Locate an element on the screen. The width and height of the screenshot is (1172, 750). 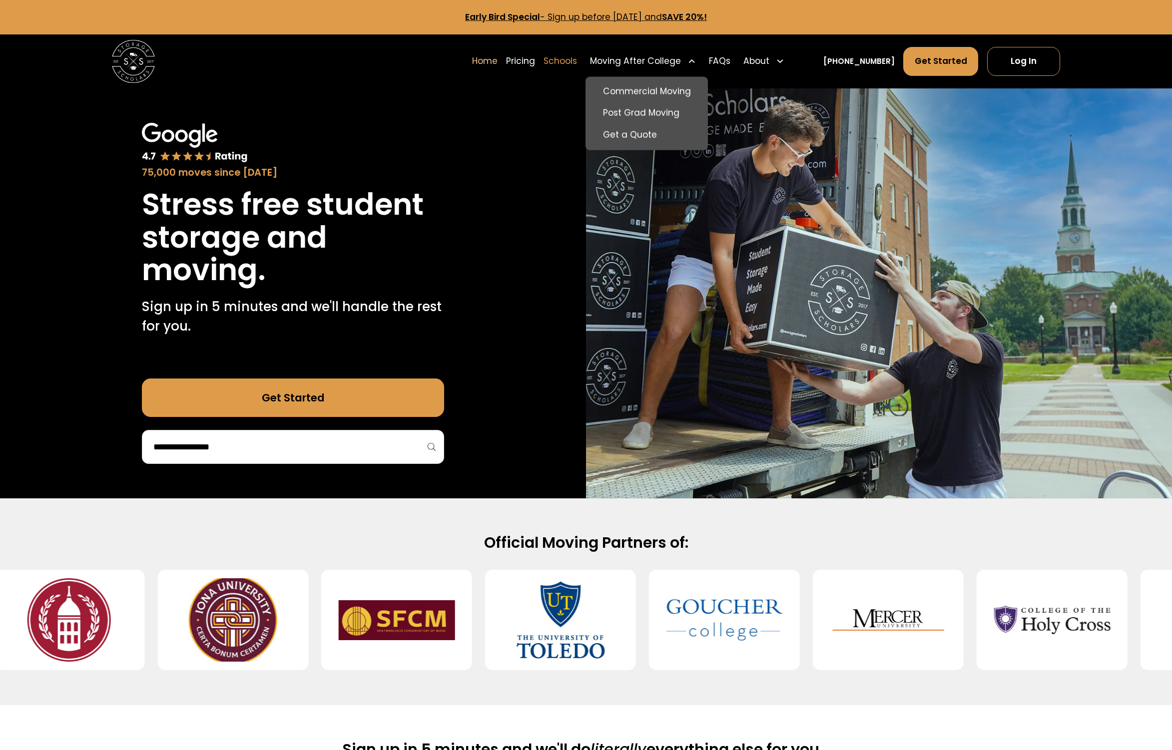
a: Schools is located at coordinates (560, 61).